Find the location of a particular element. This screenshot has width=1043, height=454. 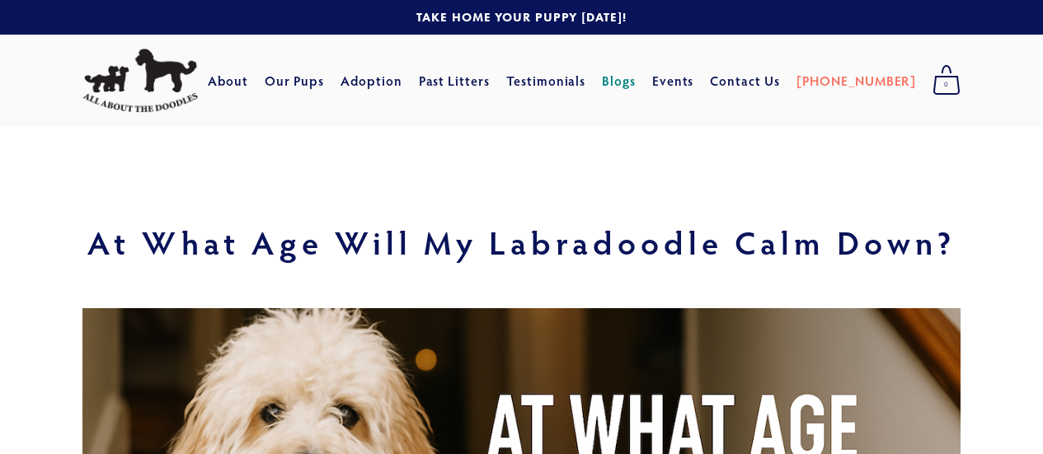

a: Events is located at coordinates (673, 81).